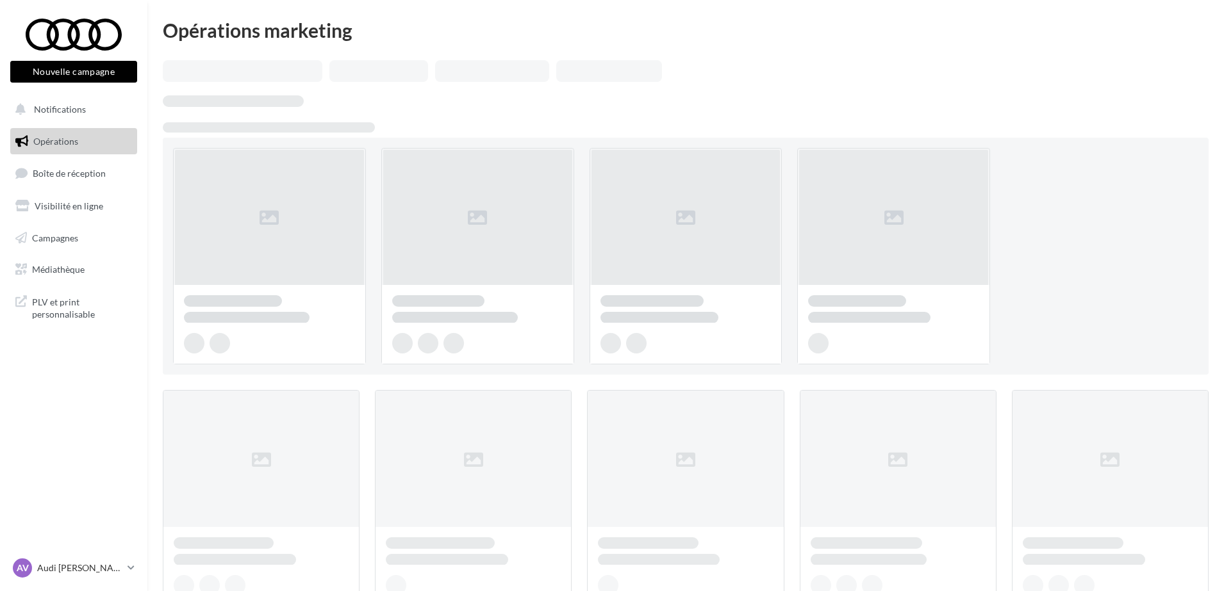 This screenshot has width=1224, height=591. I want to click on a: Boîte de réception, so click(74, 173).